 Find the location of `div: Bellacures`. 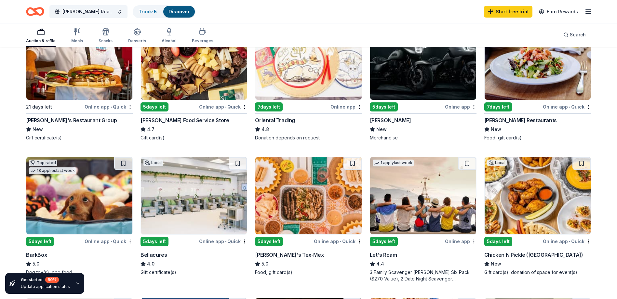

div: Bellacures is located at coordinates (154, 255).